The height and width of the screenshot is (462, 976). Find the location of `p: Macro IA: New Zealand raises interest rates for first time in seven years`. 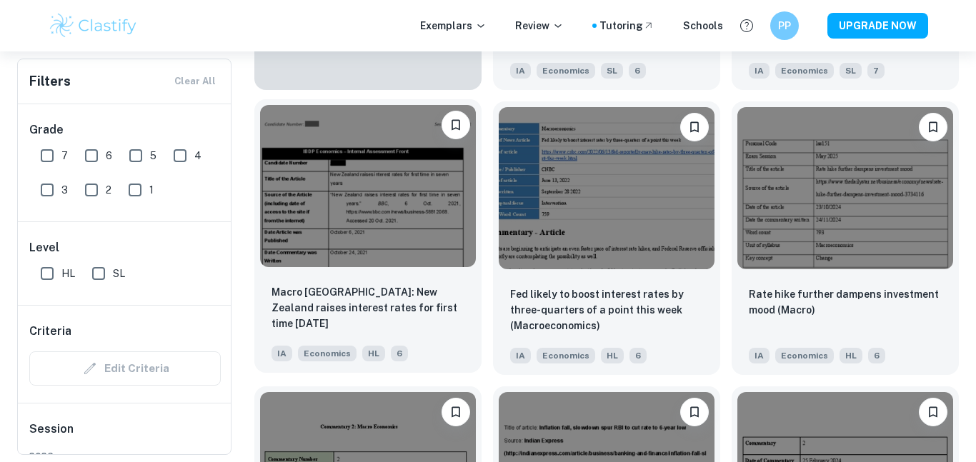

p: Macro IA: New Zealand raises interest rates for first time in seven years is located at coordinates (368, 308).